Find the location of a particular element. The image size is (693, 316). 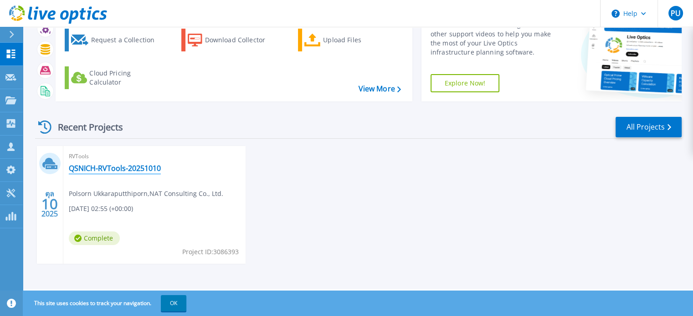

a: View More is located at coordinates (379, 89).